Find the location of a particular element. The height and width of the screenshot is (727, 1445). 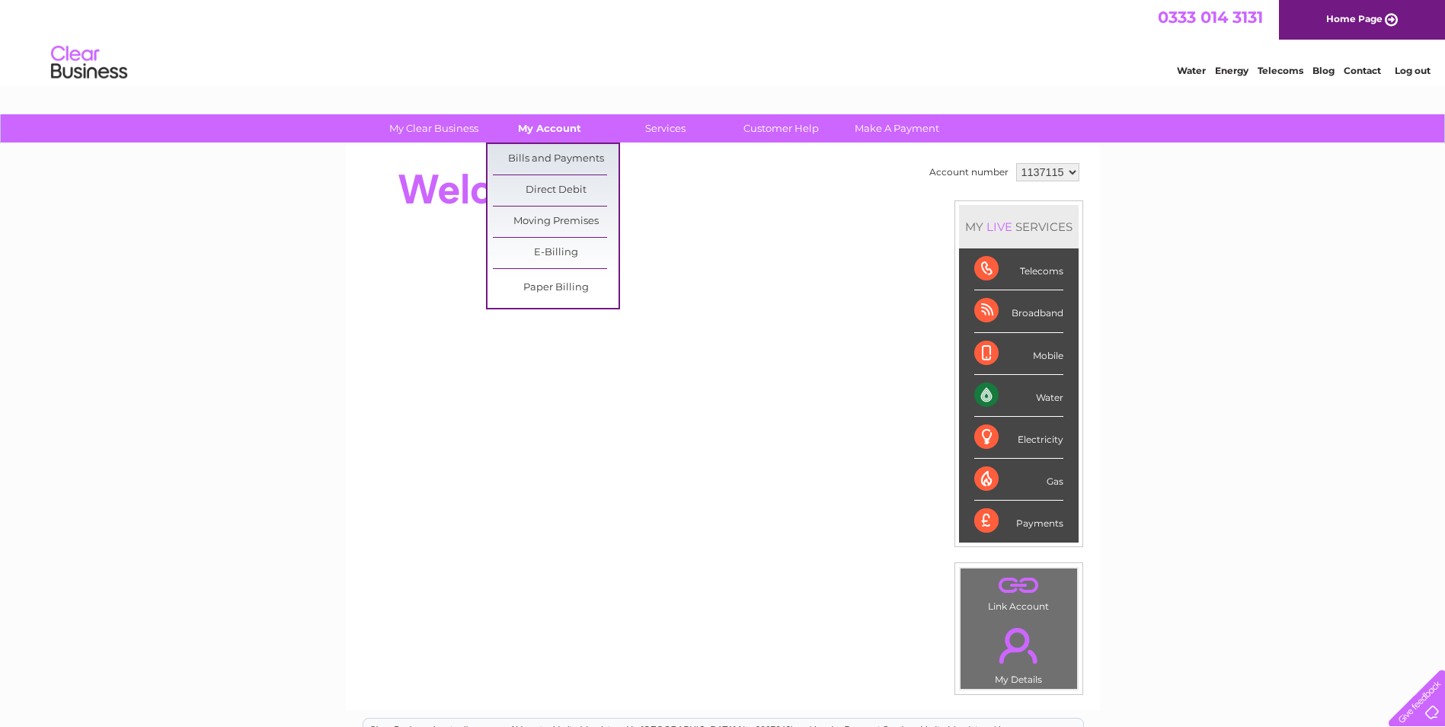

div: Mobile is located at coordinates (1019, 353).